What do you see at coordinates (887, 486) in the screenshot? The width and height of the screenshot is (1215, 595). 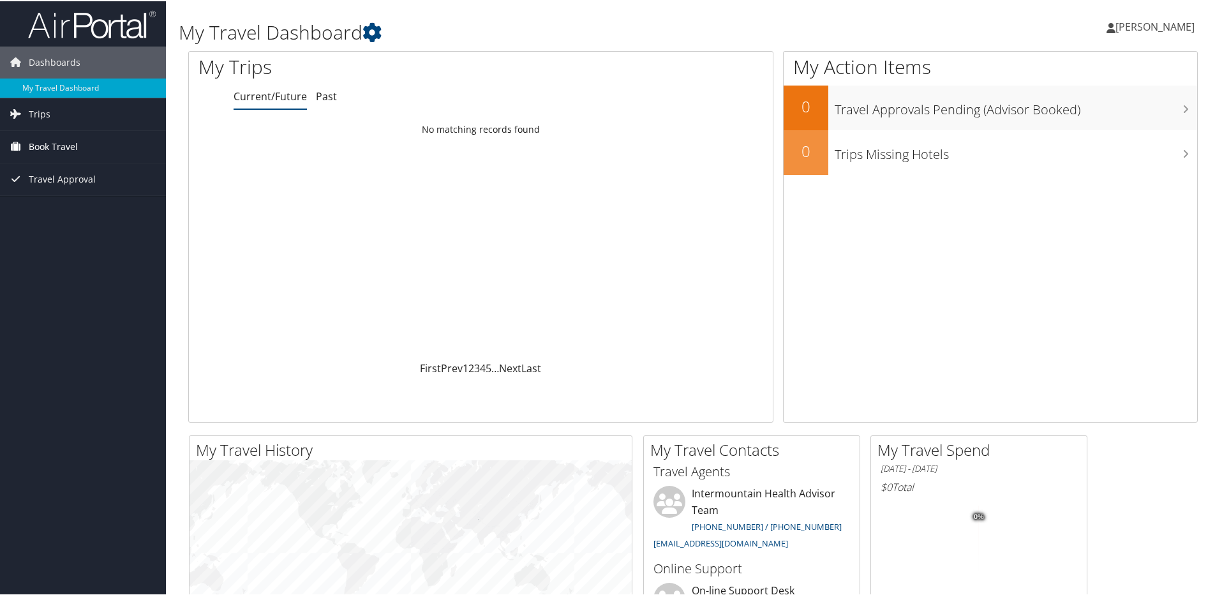 I see `span: $0` at bounding box center [887, 486].